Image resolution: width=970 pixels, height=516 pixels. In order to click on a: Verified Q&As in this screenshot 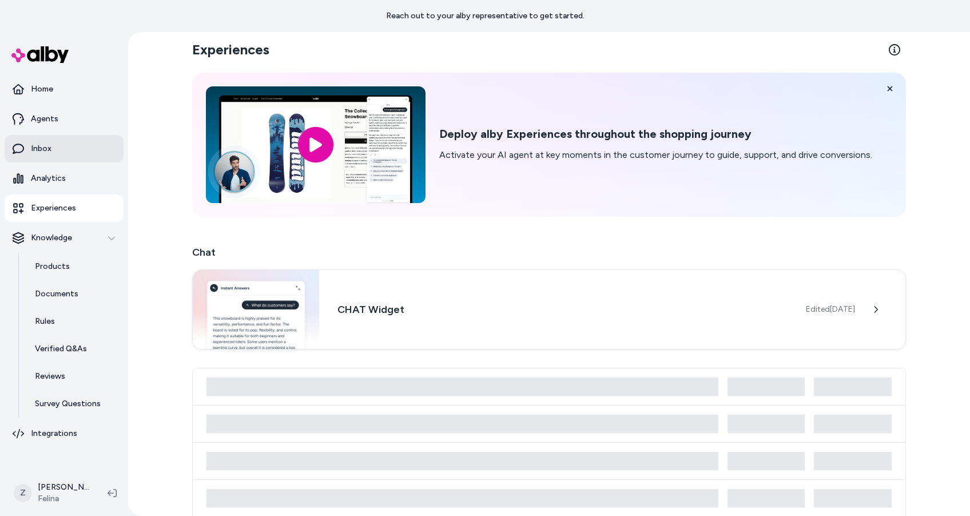, I will do `click(73, 349)`.